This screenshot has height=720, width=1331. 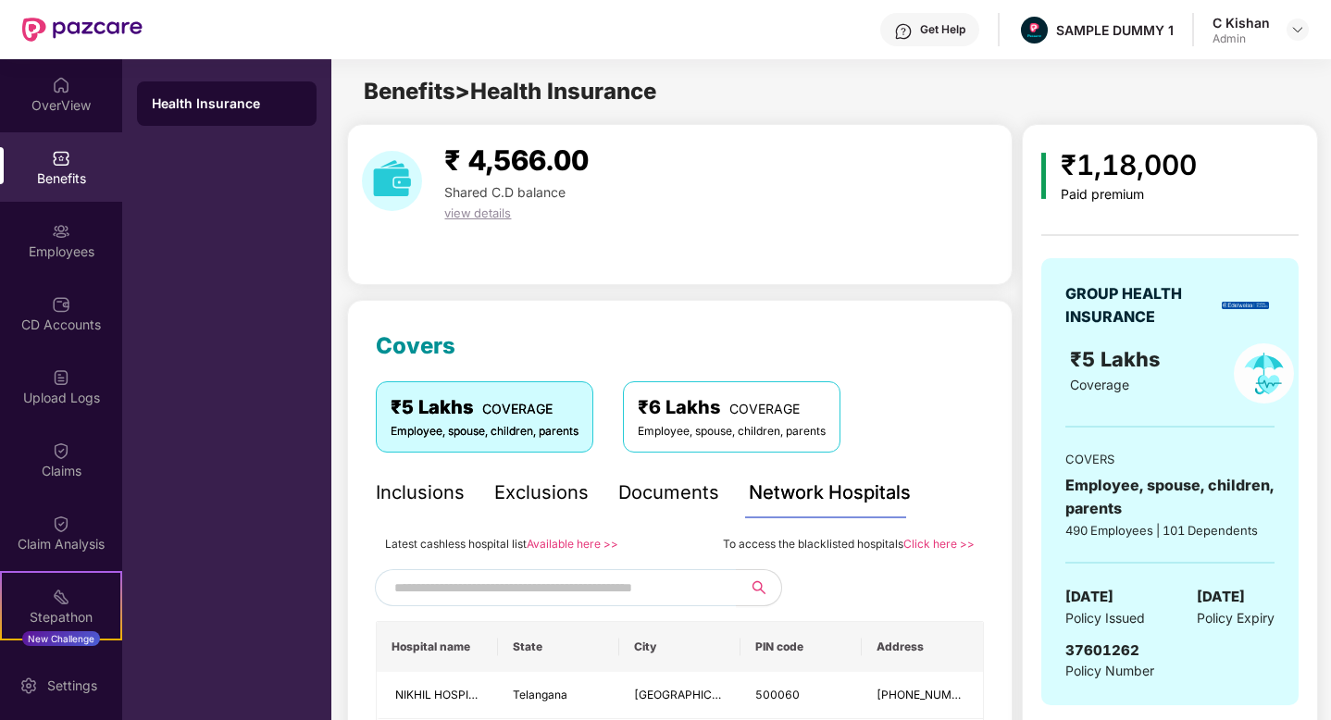 What do you see at coordinates (1129, 194) in the screenshot?
I see `div: Paid premium` at bounding box center [1129, 194].